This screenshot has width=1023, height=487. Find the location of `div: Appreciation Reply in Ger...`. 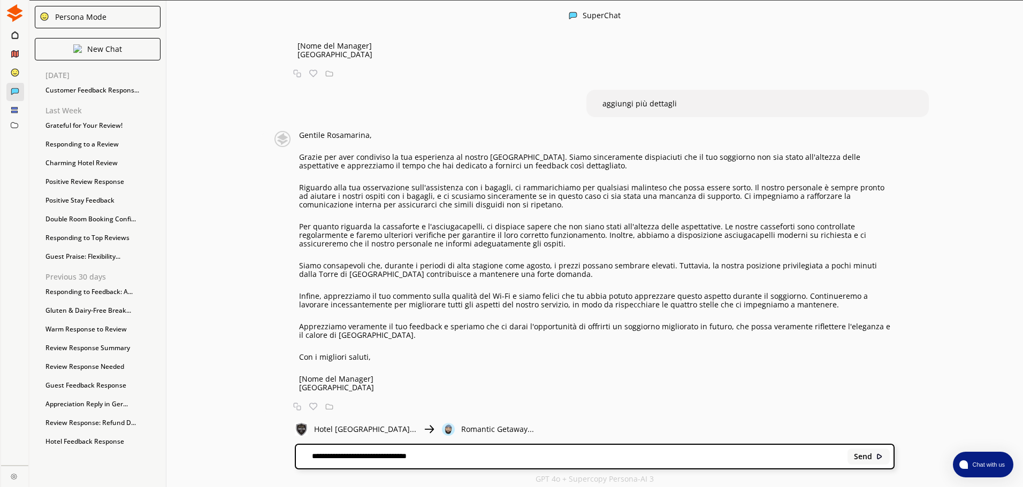

div: Appreciation Reply in Ger... is located at coordinates (103, 405).